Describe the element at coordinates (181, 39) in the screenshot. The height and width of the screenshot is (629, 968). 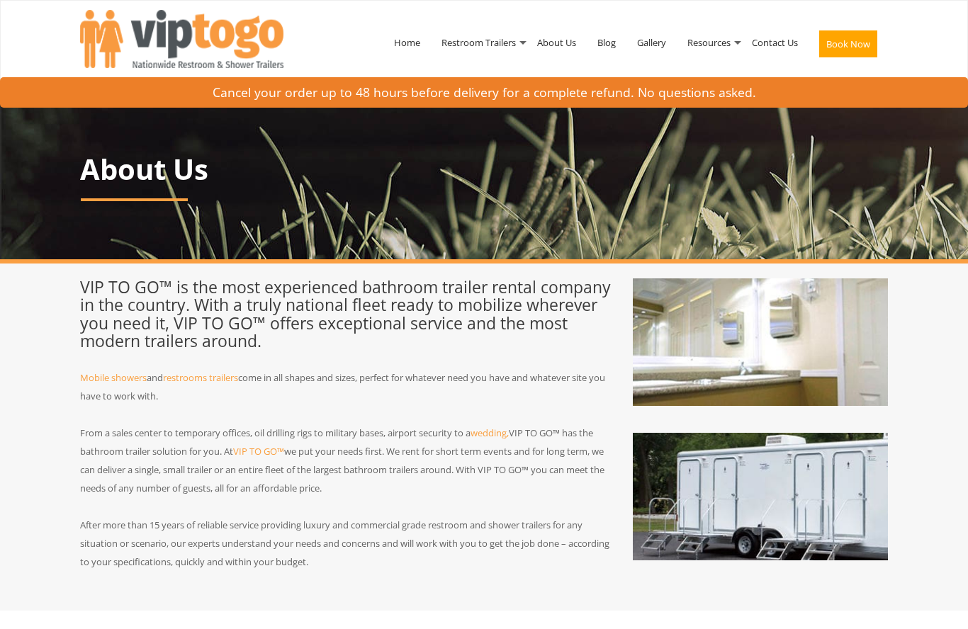
I see `img: VIPTOGO` at that location.